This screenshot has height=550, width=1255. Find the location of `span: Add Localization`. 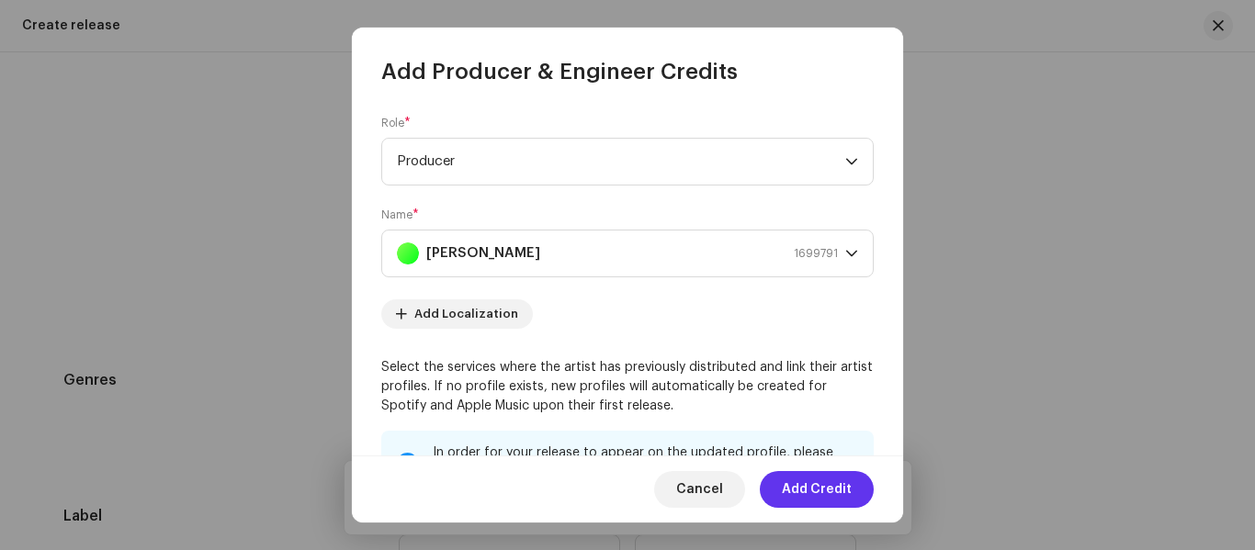

span: Add Localization is located at coordinates (466, 314).